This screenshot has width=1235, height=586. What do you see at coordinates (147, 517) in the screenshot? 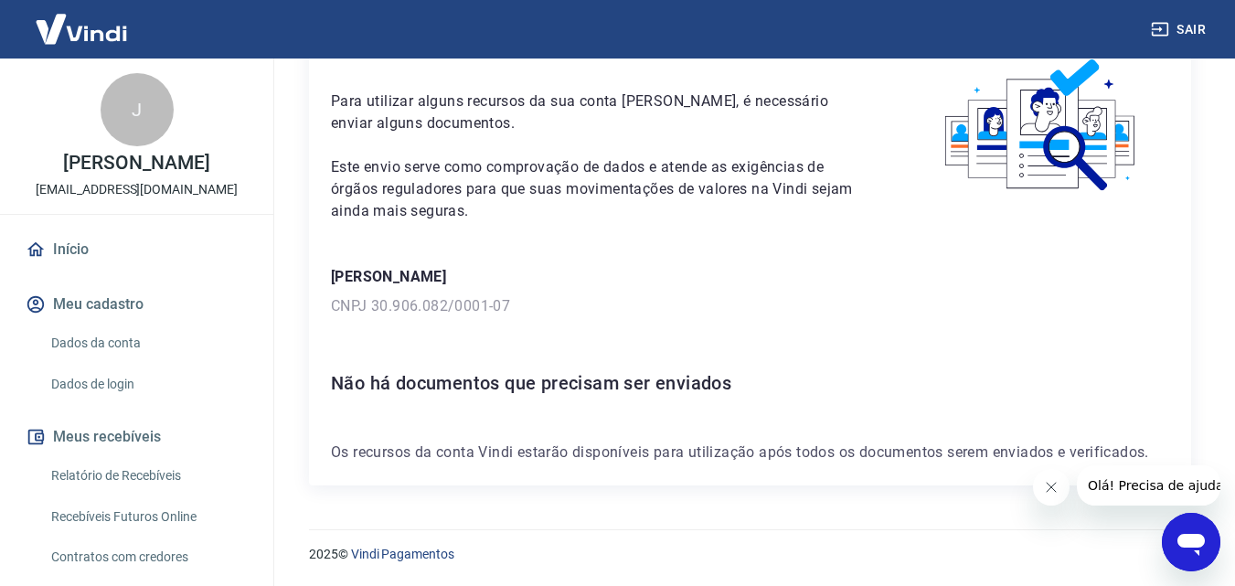
I see `a: Recebíveis Futuros Online` at bounding box center [147, 517].